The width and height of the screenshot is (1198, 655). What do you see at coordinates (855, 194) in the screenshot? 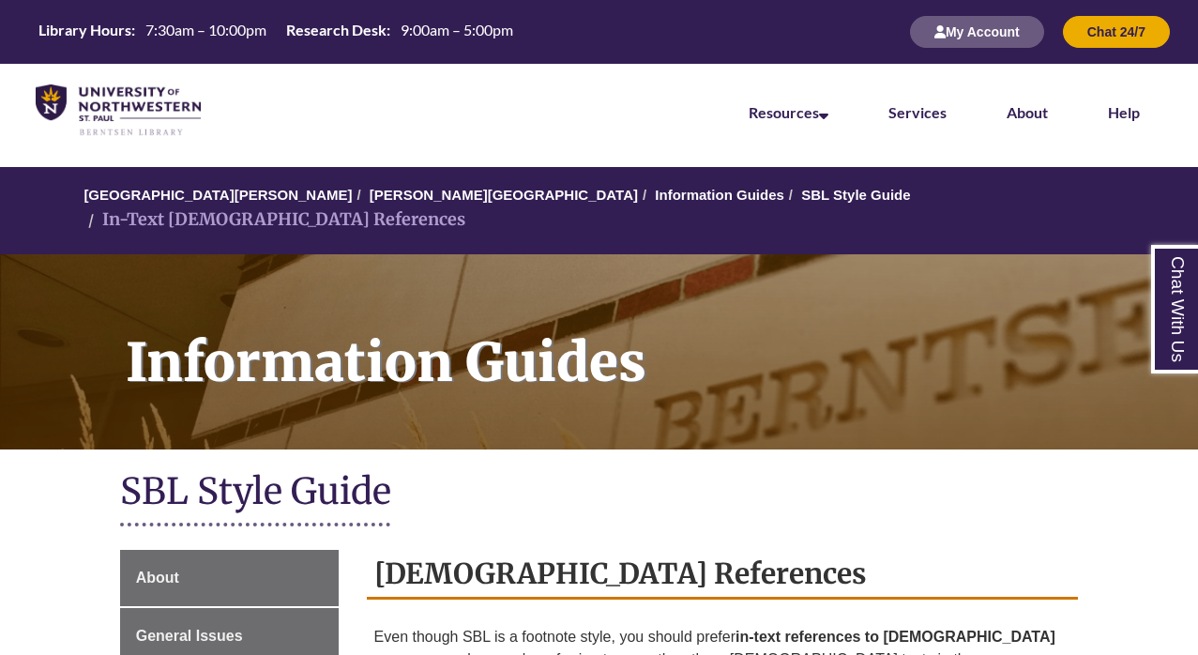
I see `a: SBL Style Guide` at bounding box center [855, 194].